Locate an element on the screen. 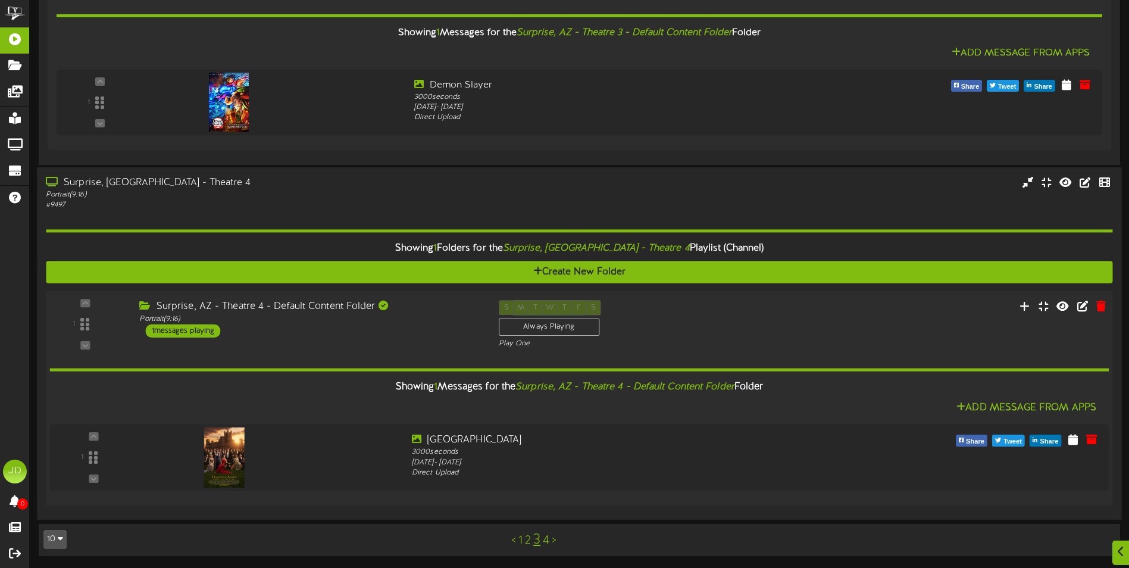 Image resolution: width=1129 pixels, height=568 pixels. img: 821600e9-565c-4b83-8966-042ca853574b.png is located at coordinates (229, 102).